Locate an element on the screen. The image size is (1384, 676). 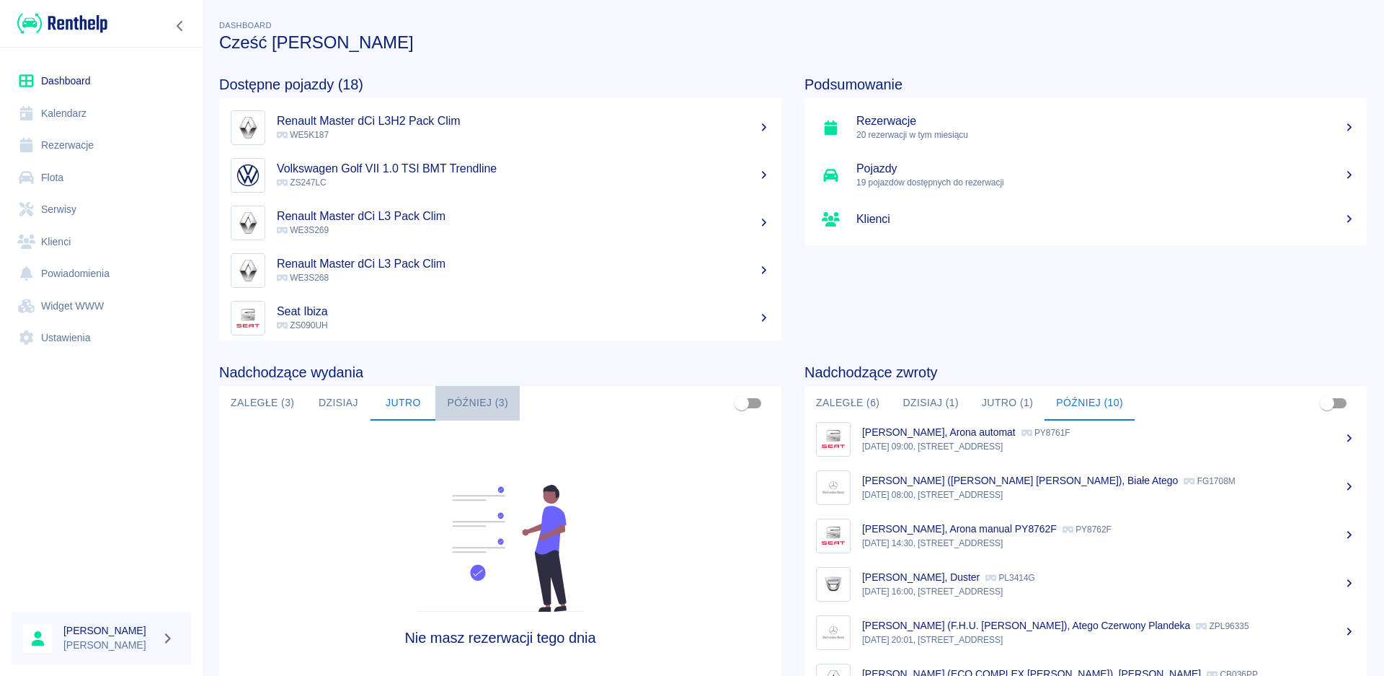
a: ImageVolkswagen Golf VII 1.0 TSI BMT Trendline ZS247LC is located at coordinates (500, 175).